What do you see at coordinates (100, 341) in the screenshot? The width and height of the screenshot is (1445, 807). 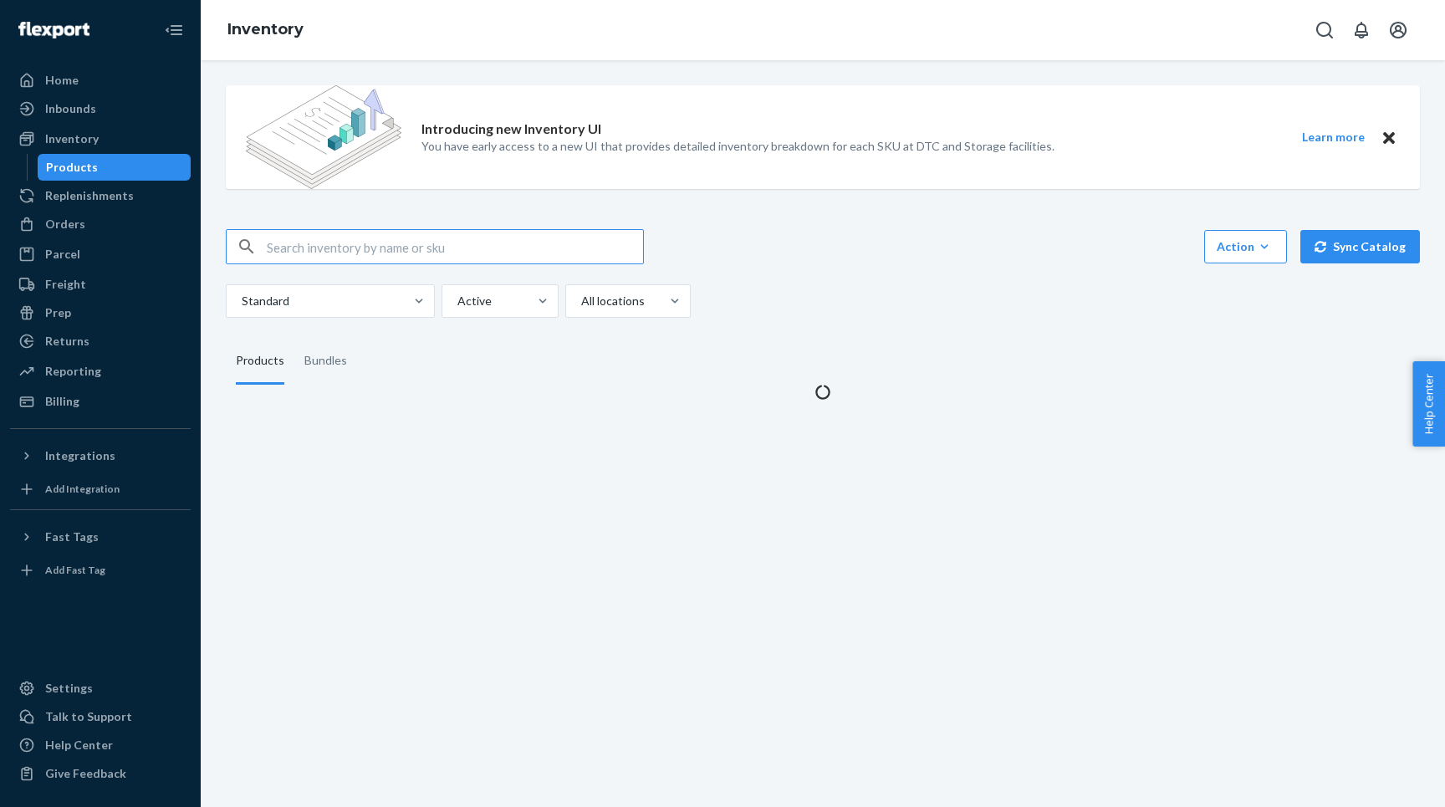 I see `a: Returns` at bounding box center [100, 341].